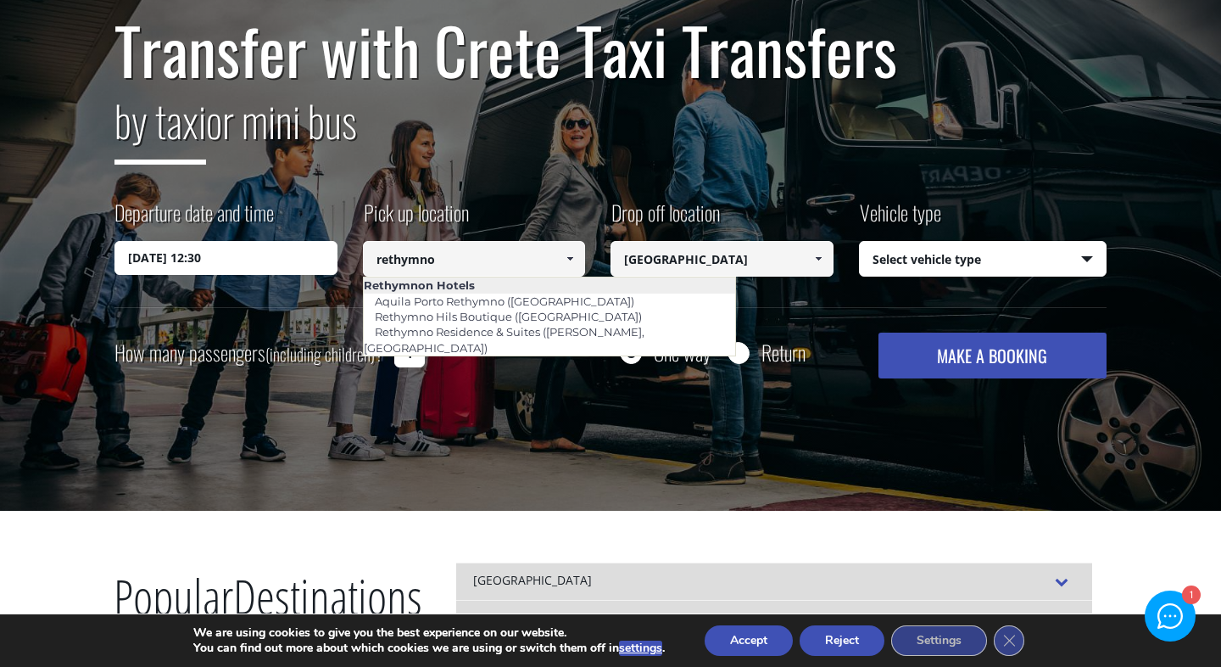 The image size is (1221, 667). Describe the element at coordinates (320, 354) in the screenshot. I see `small: (including children)` at that location.